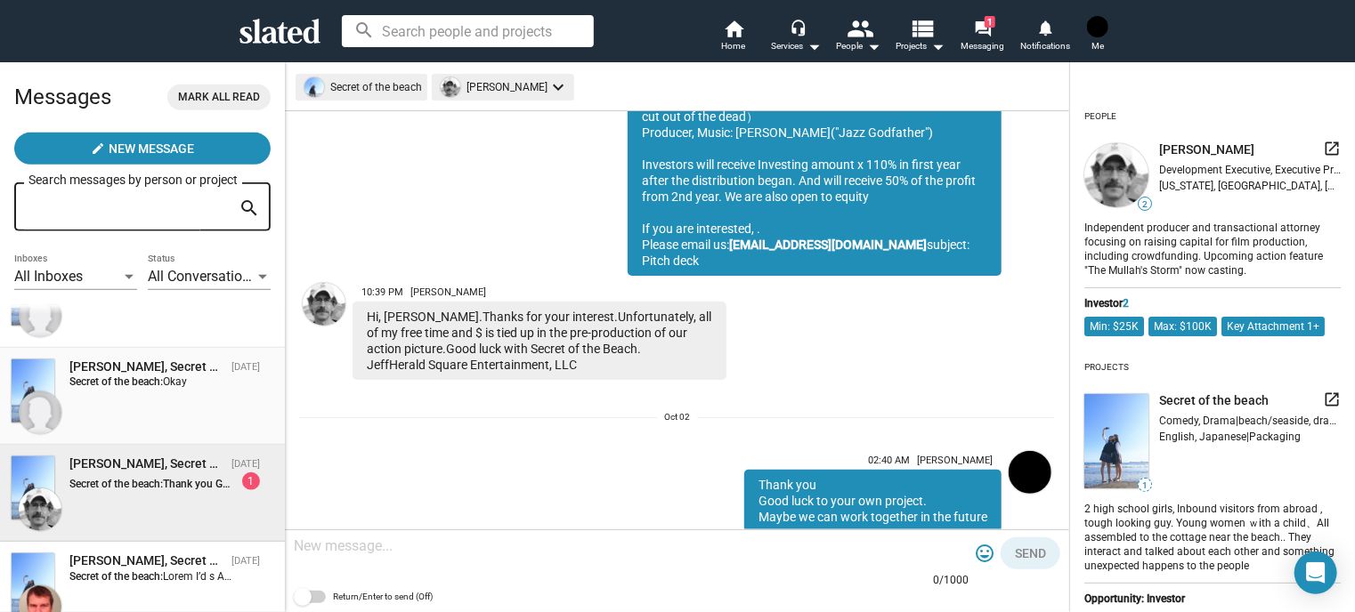 The width and height of the screenshot is (1355, 612). I want to click on button: Kyoji OhnoMe, so click(1097, 36).